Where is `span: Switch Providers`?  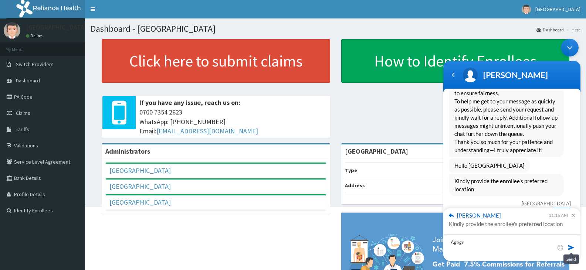 span: Switch Providers is located at coordinates (35, 64).